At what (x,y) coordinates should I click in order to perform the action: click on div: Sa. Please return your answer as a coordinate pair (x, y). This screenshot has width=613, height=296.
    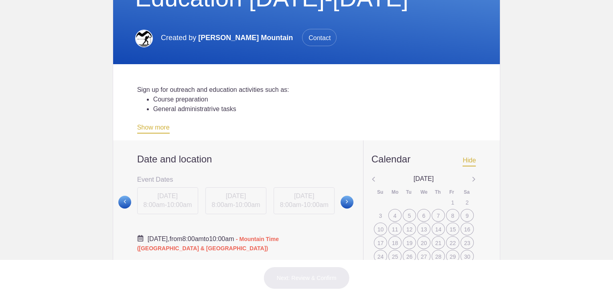
    Looking at the image, I should click on (467, 192).